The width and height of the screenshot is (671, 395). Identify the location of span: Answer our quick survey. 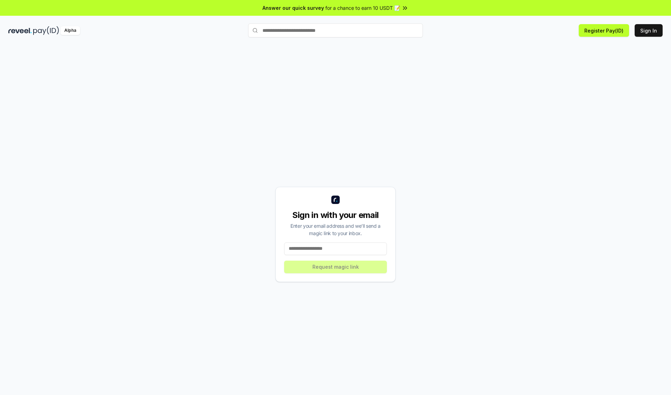
(293, 8).